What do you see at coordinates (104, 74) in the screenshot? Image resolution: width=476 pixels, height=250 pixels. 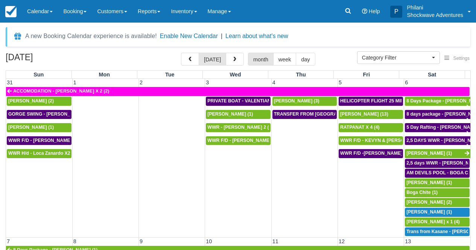 I see `span: Mon` at bounding box center [104, 74].